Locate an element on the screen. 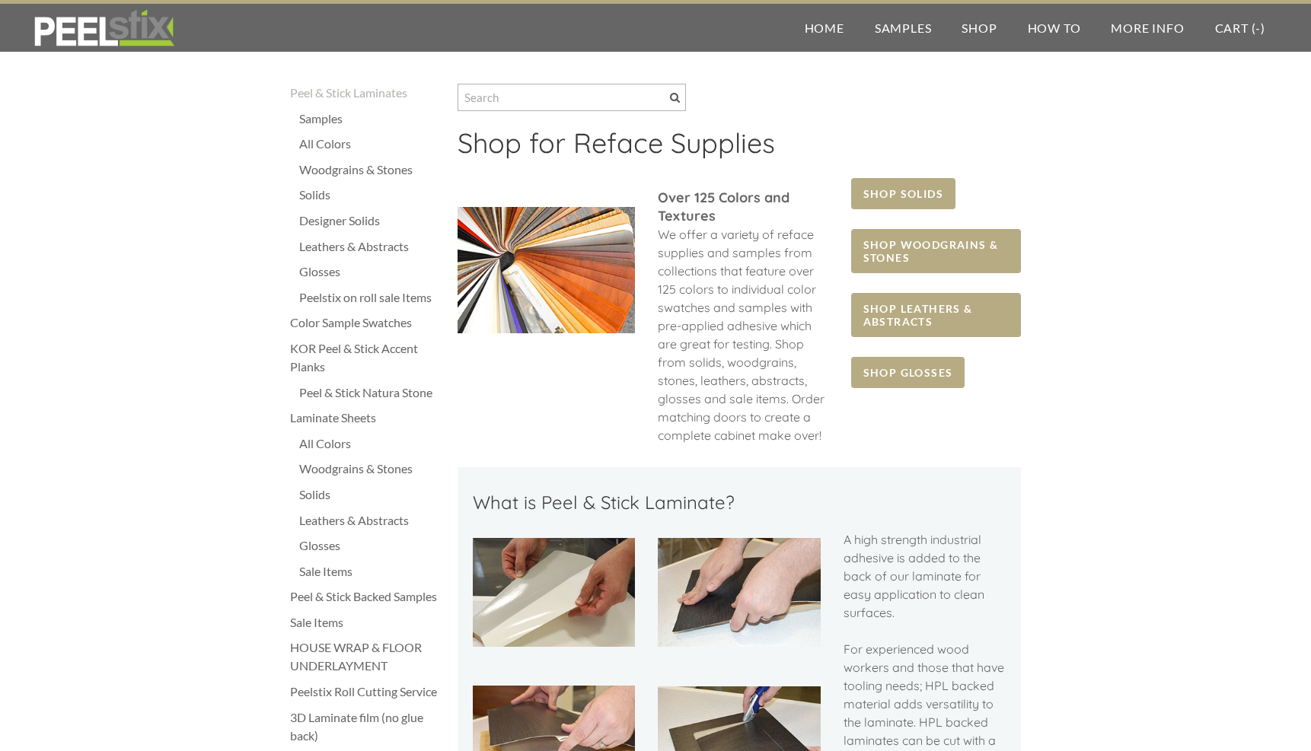 The height and width of the screenshot is (751, 1311). a: SHOP WOODGRAINS & STONES is located at coordinates (935, 251).